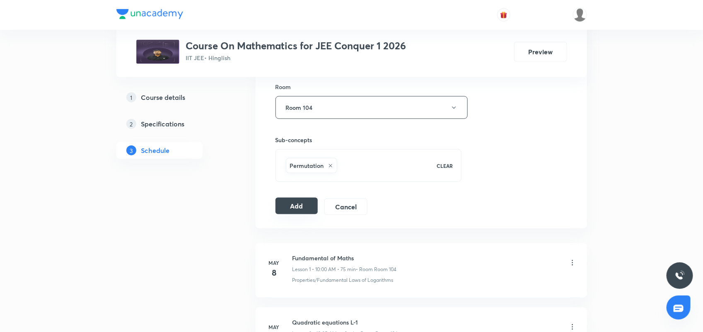  I want to click on h5: Course details, so click(163, 97).